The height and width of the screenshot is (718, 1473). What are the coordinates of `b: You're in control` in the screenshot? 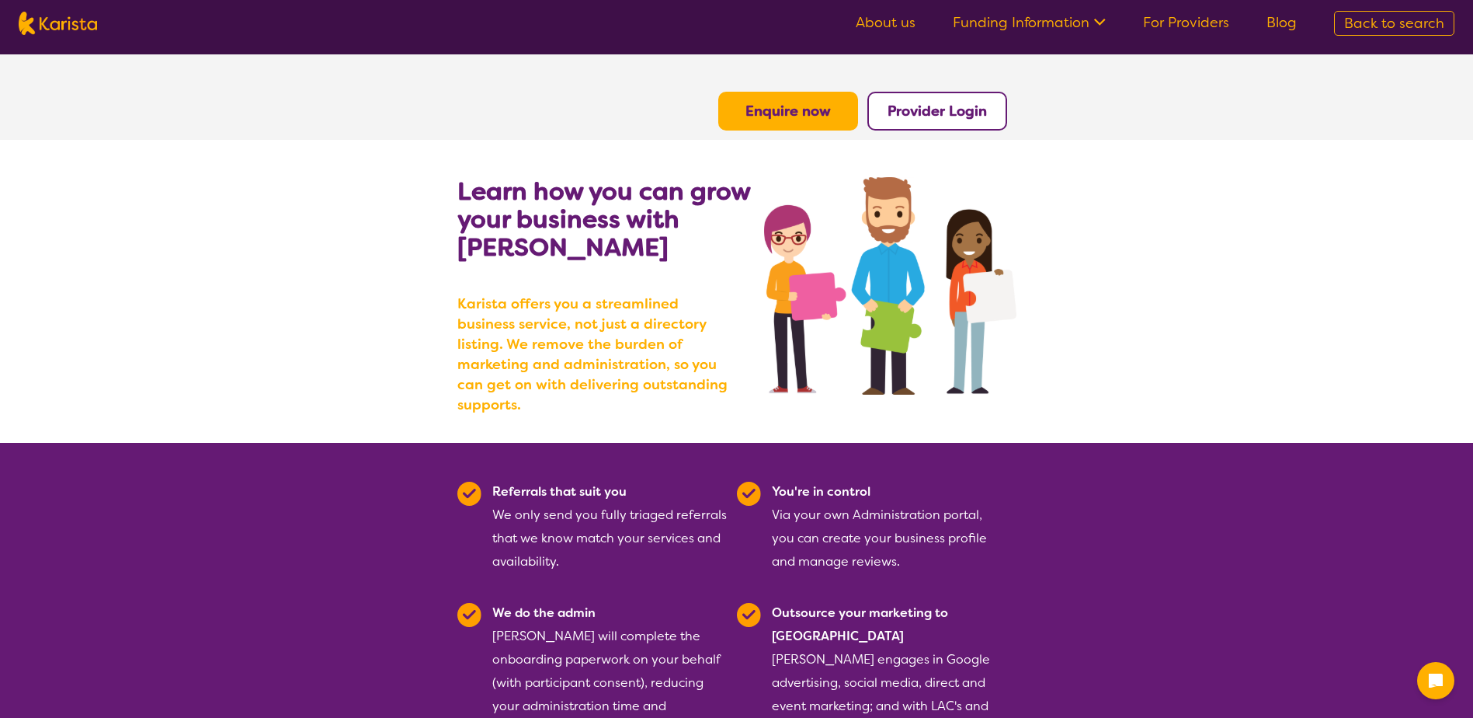 It's located at (821, 491).